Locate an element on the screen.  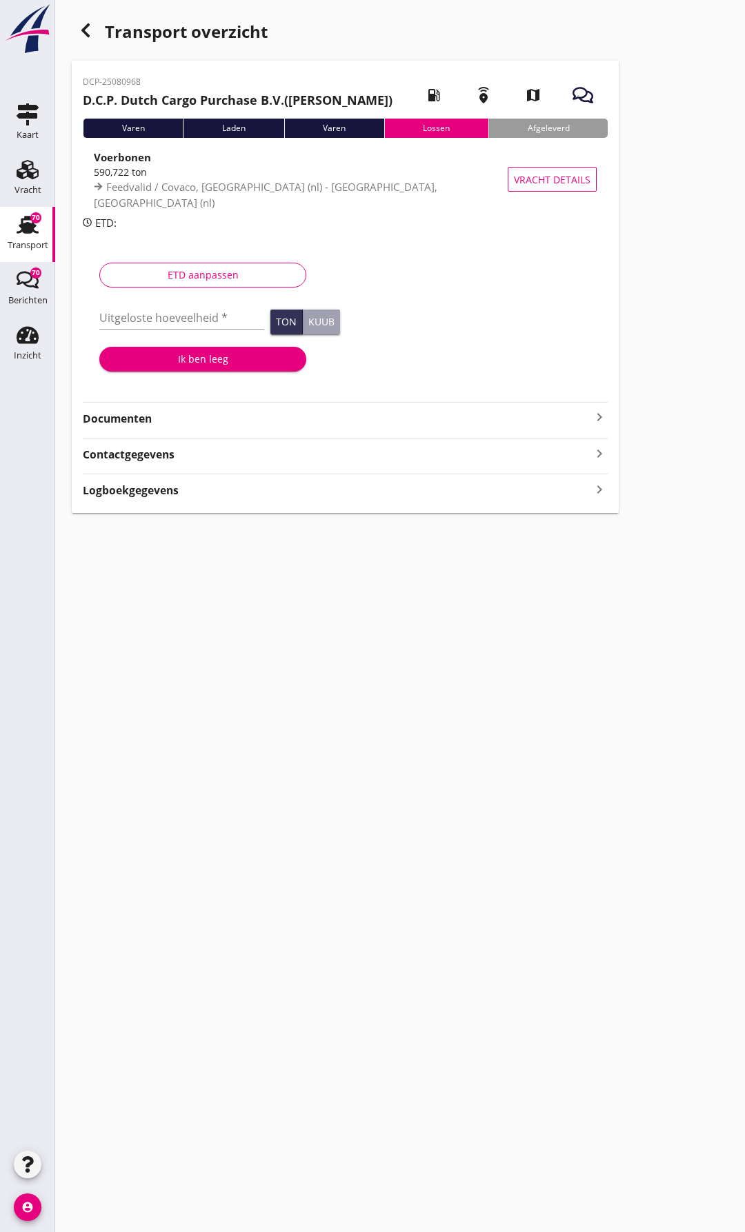
div: Laden is located at coordinates (233, 128).